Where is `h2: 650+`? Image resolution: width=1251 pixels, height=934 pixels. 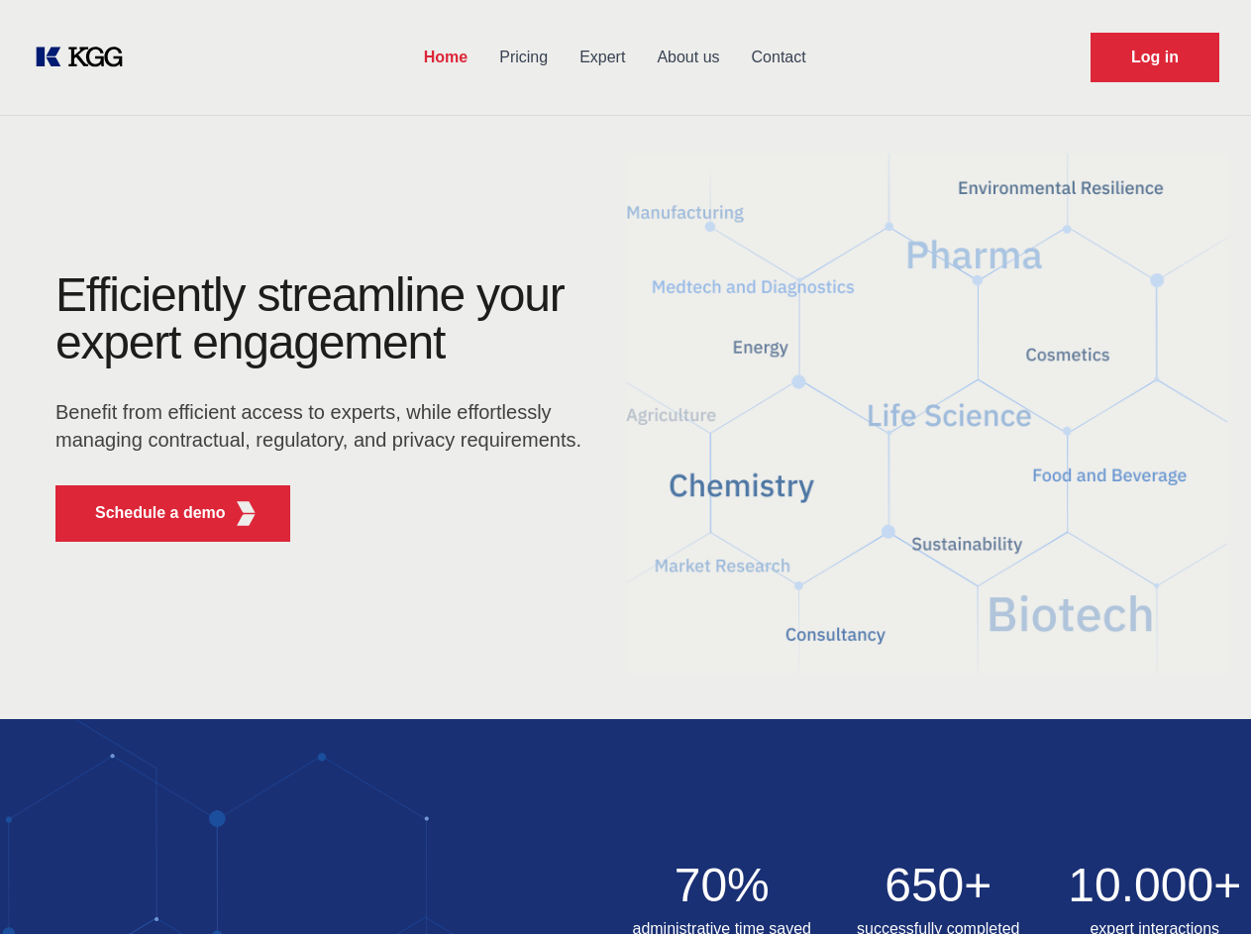 h2: 650+ is located at coordinates (938, 885).